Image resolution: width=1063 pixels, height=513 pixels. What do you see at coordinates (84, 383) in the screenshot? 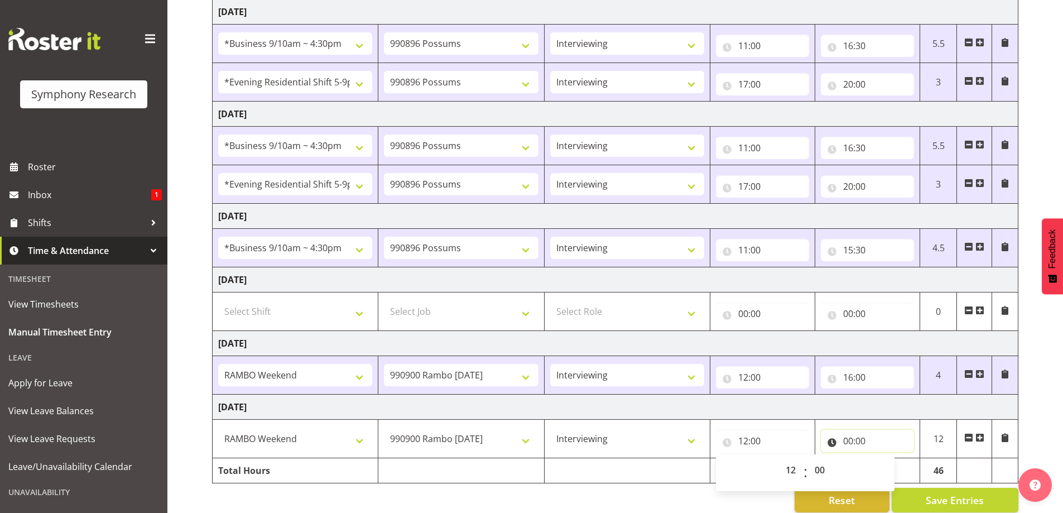
I see `a: Apply for Leave` at bounding box center [84, 383].